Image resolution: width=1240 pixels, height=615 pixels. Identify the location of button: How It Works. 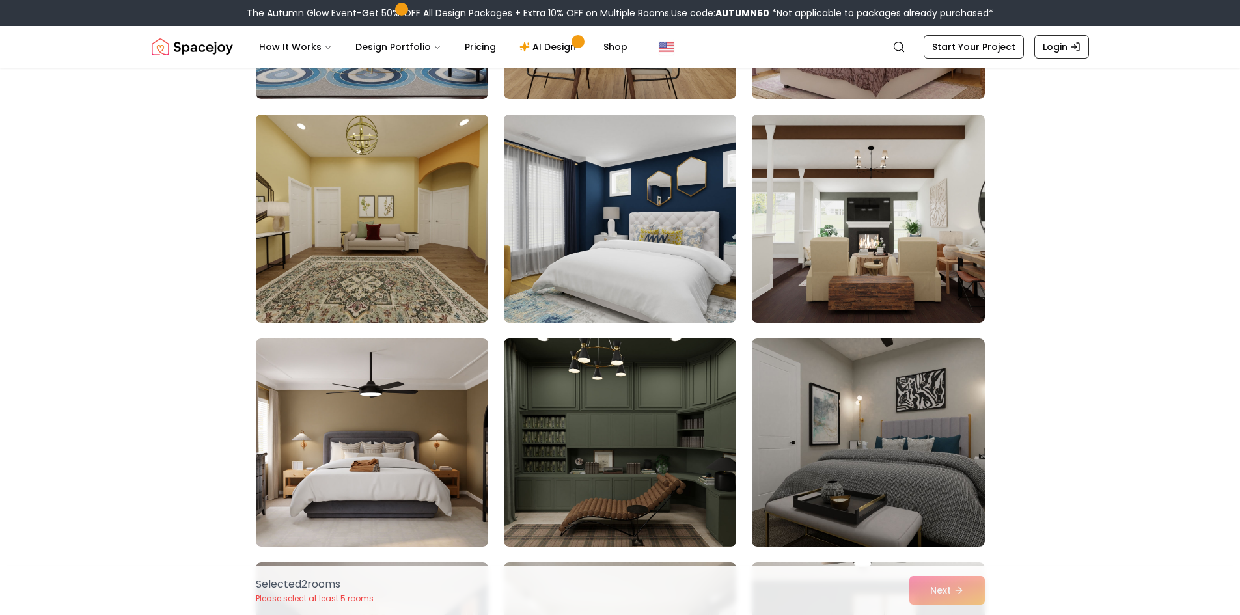
(296, 47).